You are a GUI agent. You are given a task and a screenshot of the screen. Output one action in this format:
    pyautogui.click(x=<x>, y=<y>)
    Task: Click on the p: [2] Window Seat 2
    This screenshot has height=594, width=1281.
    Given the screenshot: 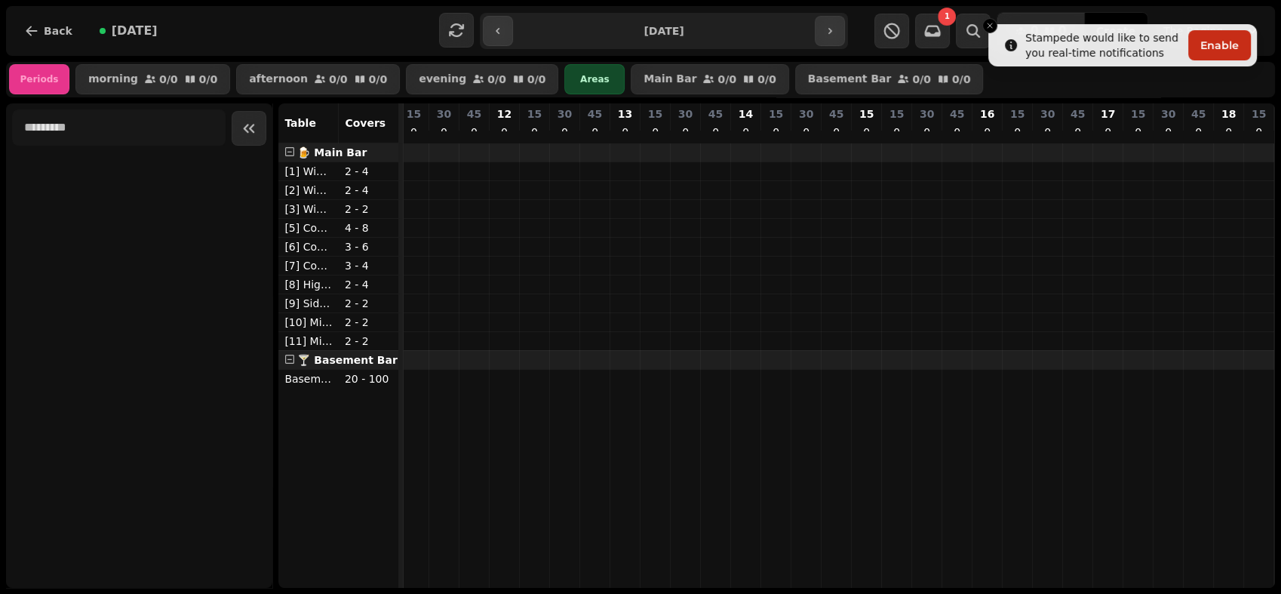 What is the action you would take?
    pyautogui.click(x=309, y=190)
    